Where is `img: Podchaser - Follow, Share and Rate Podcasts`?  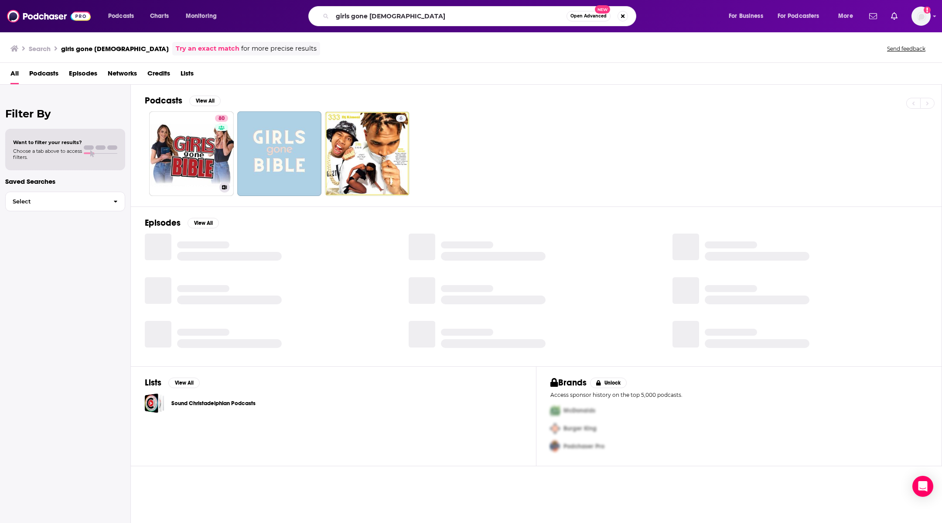 img: Podchaser - Follow, Share and Rate Podcasts is located at coordinates (49, 16).